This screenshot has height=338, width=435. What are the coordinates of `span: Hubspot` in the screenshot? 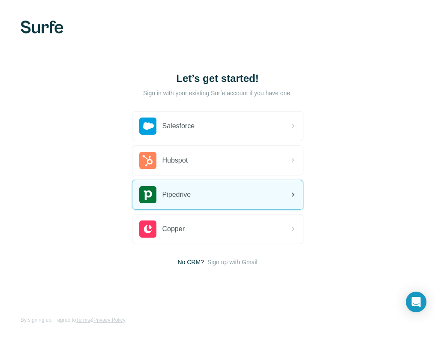 It's located at (175, 160).